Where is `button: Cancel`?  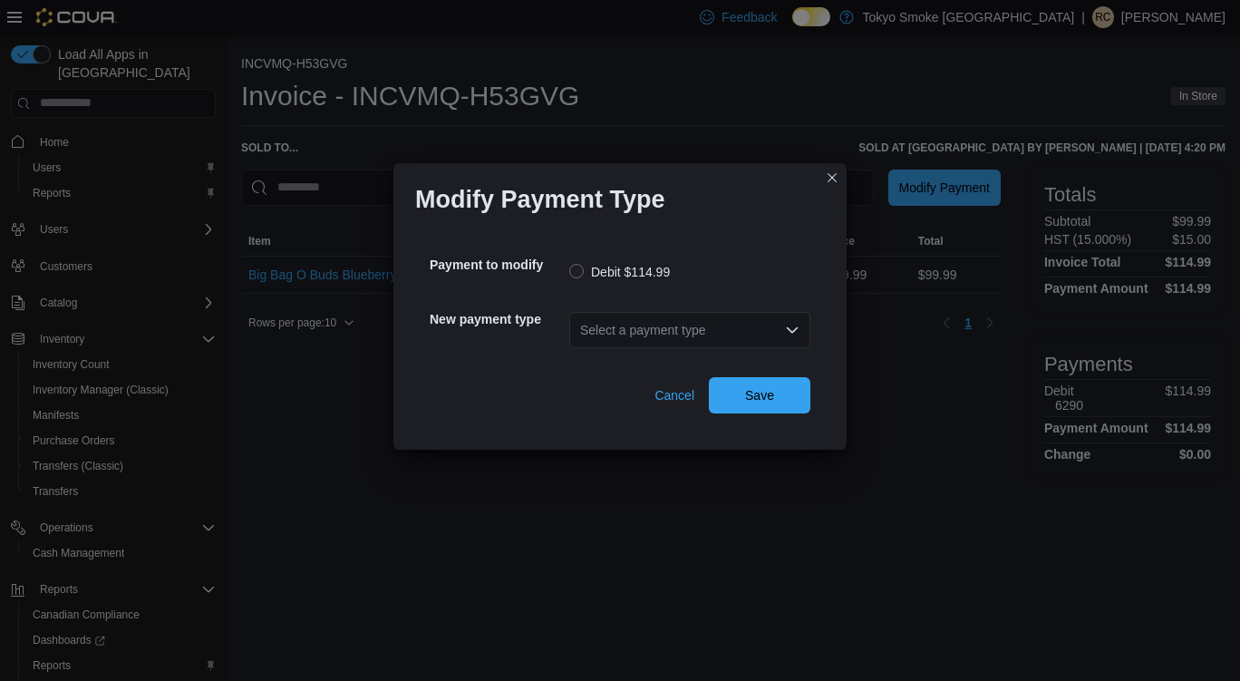 button: Cancel is located at coordinates (674, 395).